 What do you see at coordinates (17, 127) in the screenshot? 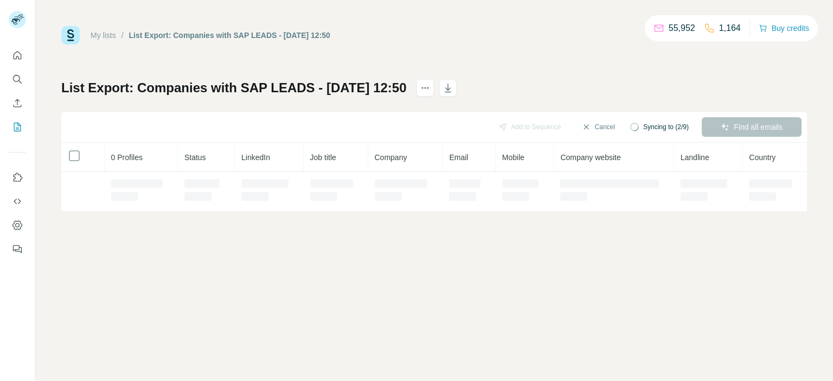
I see `button: My lists` at bounding box center [17, 127].